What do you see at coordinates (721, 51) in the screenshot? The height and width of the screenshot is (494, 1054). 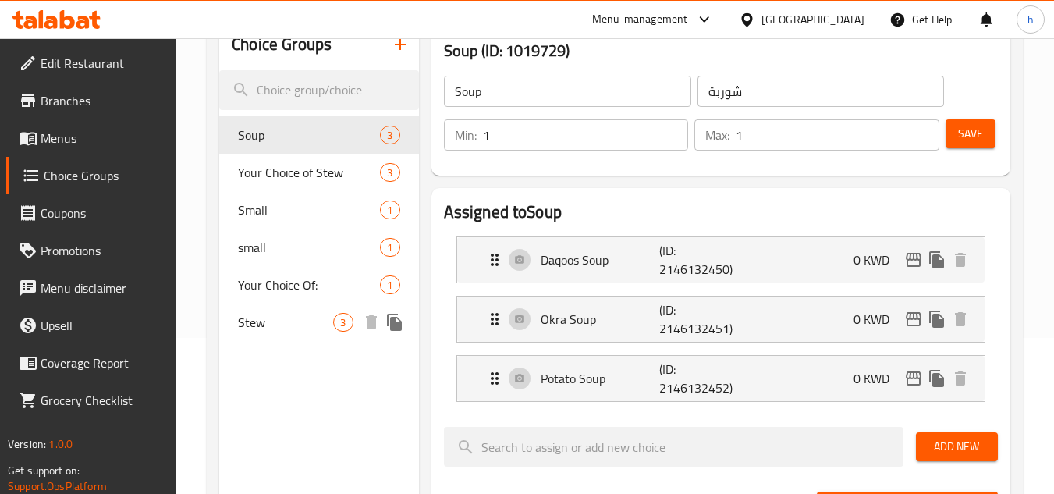 I see `h3: Soup (ID: 1019729)` at bounding box center [721, 51].